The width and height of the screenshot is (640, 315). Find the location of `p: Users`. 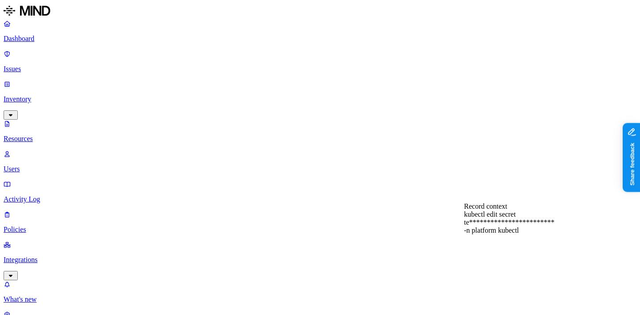

p: Users is located at coordinates (320, 169).